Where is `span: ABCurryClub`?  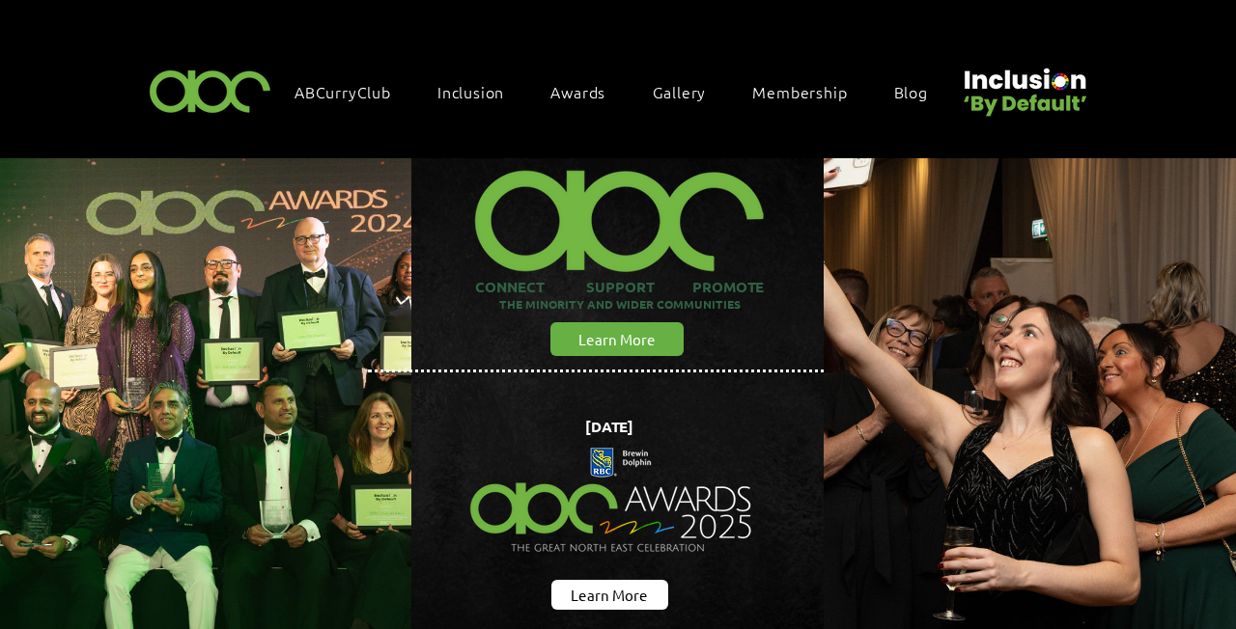
span: ABCurryClub is located at coordinates (343, 92).